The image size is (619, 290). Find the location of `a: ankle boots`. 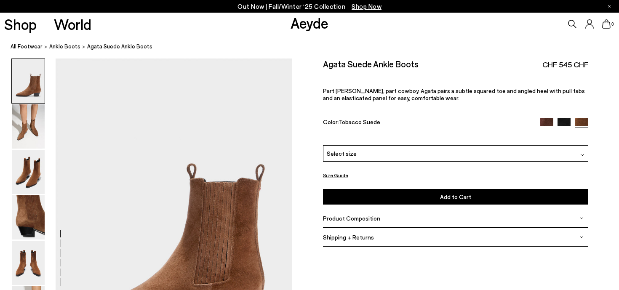

a: ankle boots is located at coordinates (65, 46).